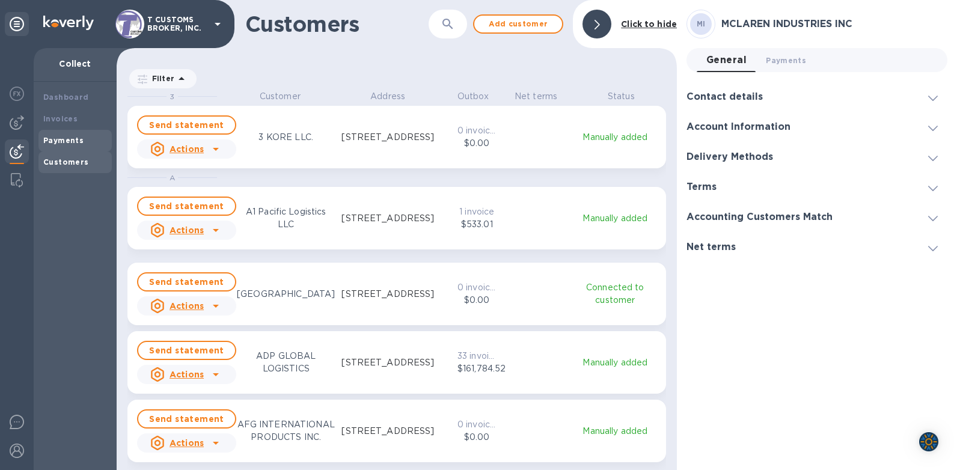  I want to click on span: Add customer, so click(518, 24).